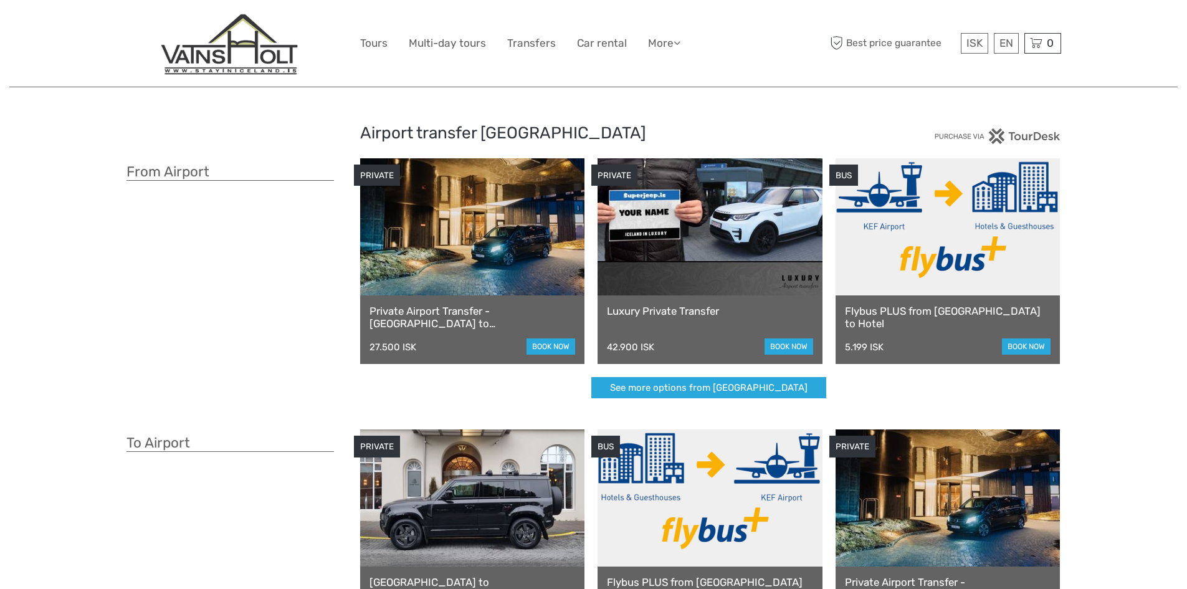 The image size is (1187, 589). I want to click on span: Best price guarantee, so click(893, 43).